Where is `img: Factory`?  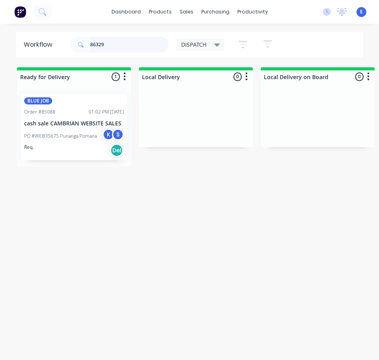
img: Factory is located at coordinates (20, 12).